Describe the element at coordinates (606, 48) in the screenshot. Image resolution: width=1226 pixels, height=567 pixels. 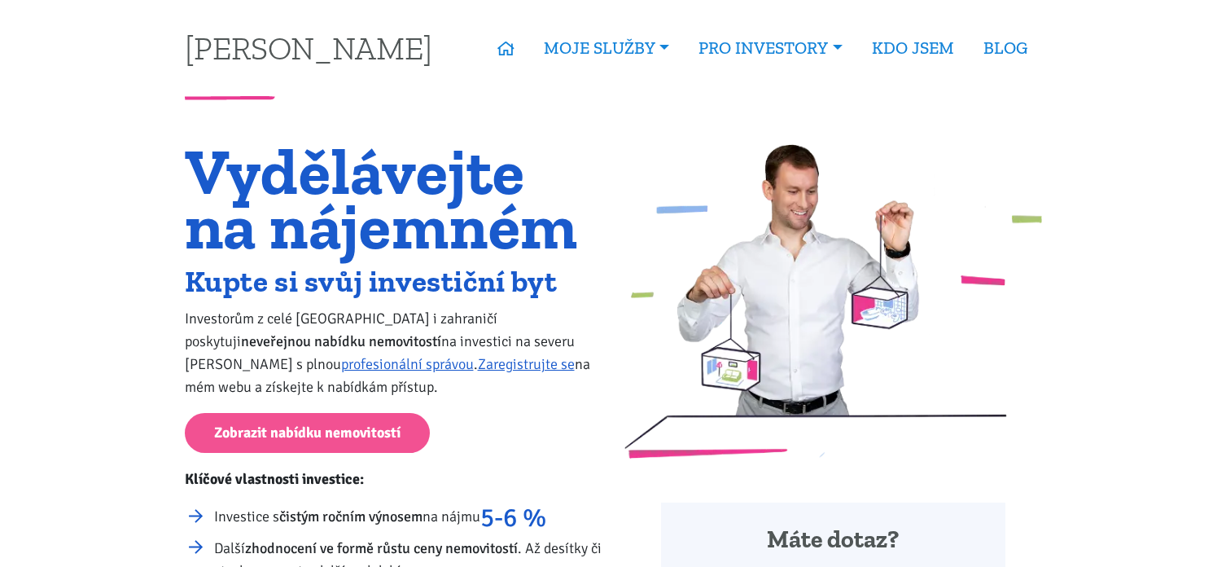
I see `a: MOJE SLUŽBY` at that location.